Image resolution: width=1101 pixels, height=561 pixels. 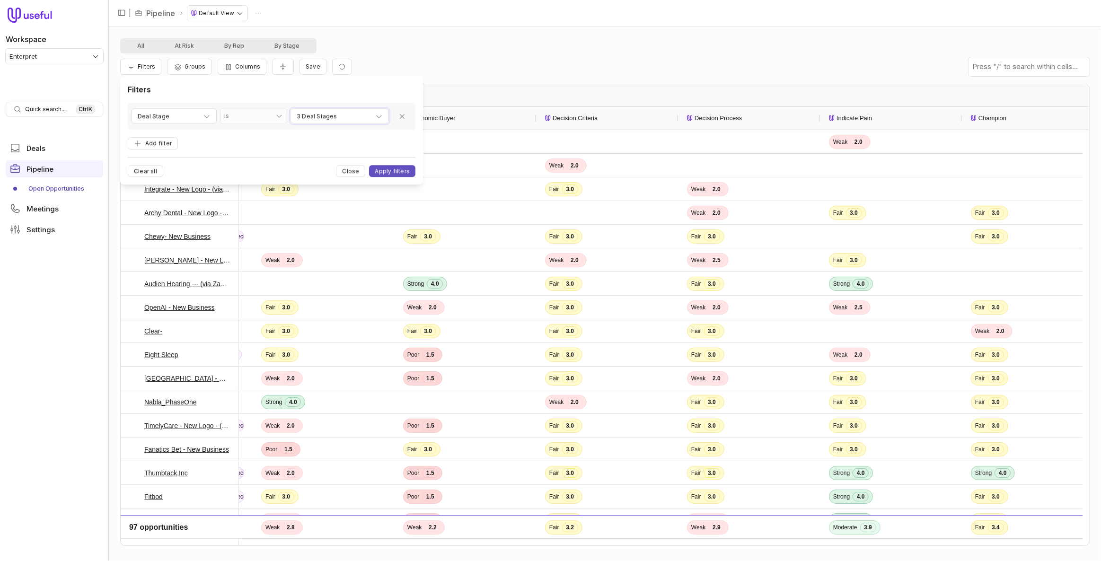 I want to click on button: Deal Stage, so click(x=174, y=116).